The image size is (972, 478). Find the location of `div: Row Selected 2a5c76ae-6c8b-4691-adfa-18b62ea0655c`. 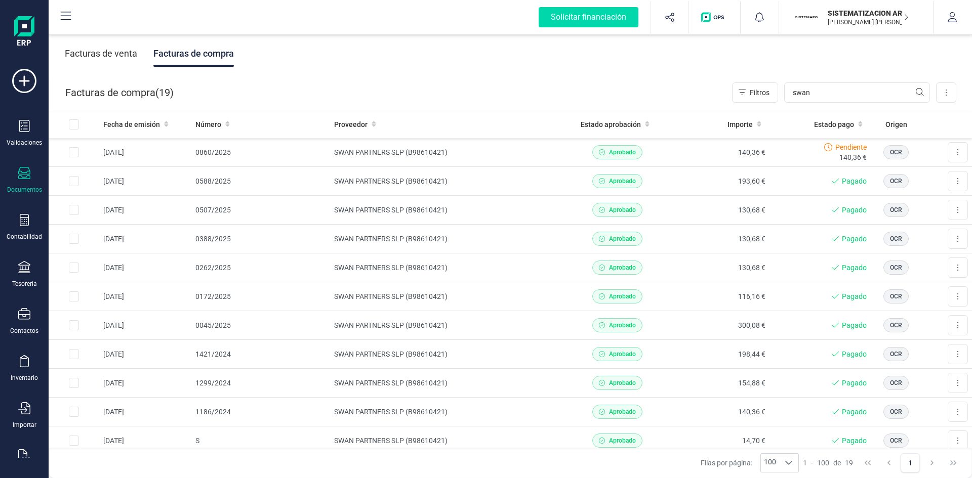

div: Row Selected 2a5c76ae-6c8b-4691-adfa-18b62ea0655c is located at coordinates (74, 181).